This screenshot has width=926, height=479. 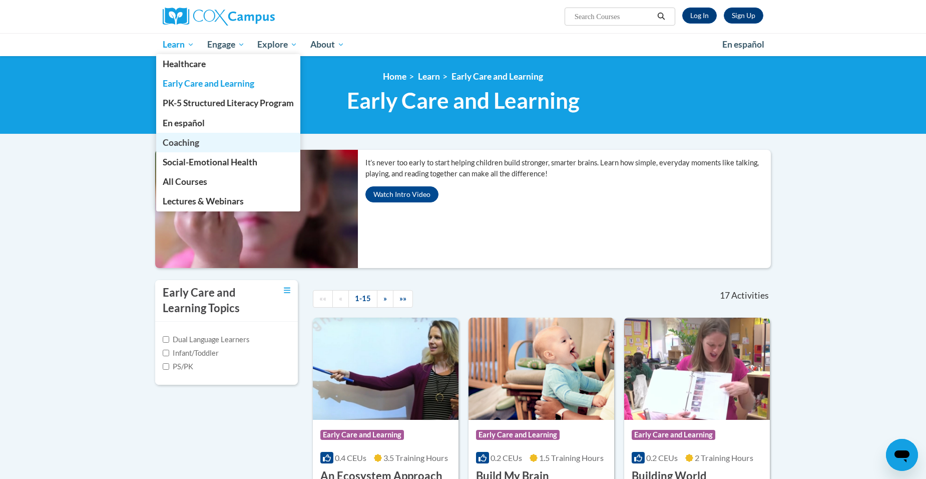 What do you see at coordinates (203, 201) in the screenshot?
I see `span: Lectures & Webinars` at bounding box center [203, 201].